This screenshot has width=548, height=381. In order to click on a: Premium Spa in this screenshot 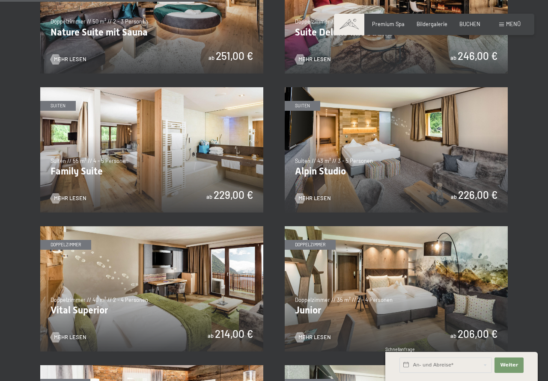, I will do `click(388, 24)`.